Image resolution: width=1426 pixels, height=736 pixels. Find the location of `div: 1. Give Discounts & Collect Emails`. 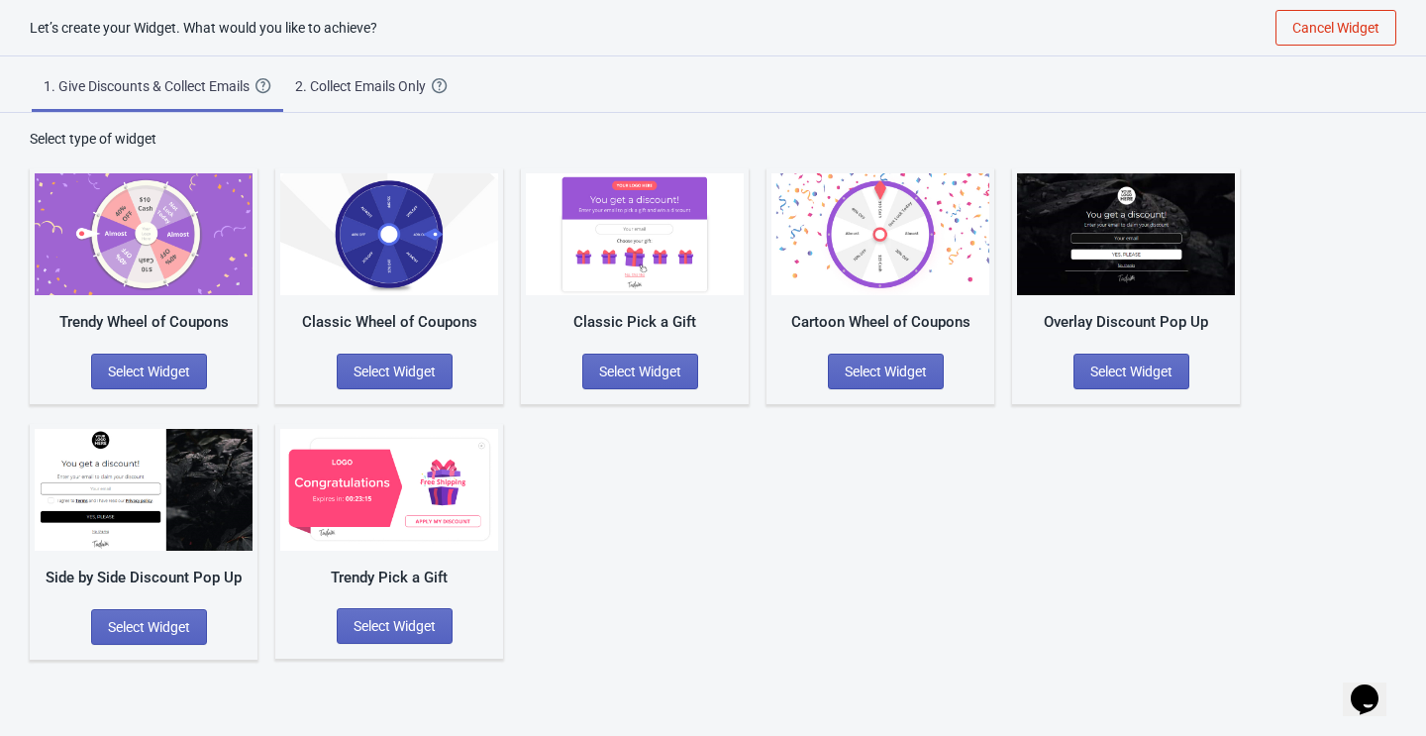

div: 1. Give Discounts & Collect Emails is located at coordinates (149, 86).